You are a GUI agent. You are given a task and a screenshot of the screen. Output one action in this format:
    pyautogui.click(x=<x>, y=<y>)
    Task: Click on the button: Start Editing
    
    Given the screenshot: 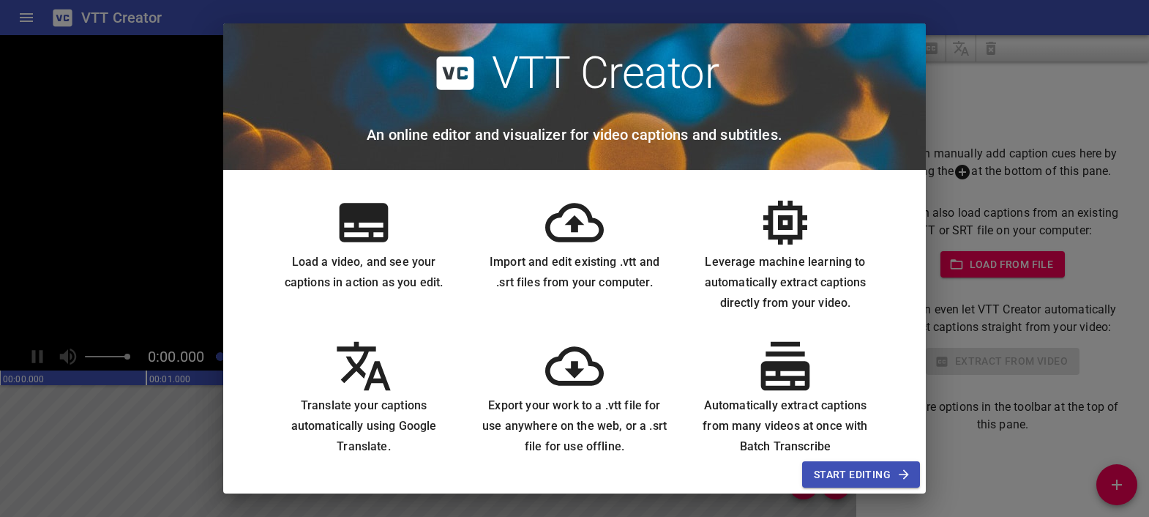 What is the action you would take?
    pyautogui.click(x=861, y=474)
    